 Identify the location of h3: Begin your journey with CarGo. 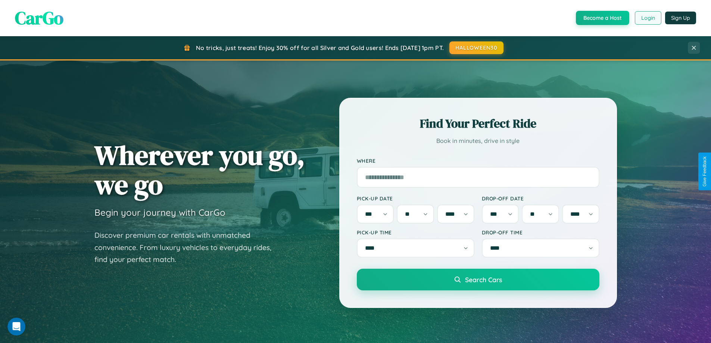
(160, 212).